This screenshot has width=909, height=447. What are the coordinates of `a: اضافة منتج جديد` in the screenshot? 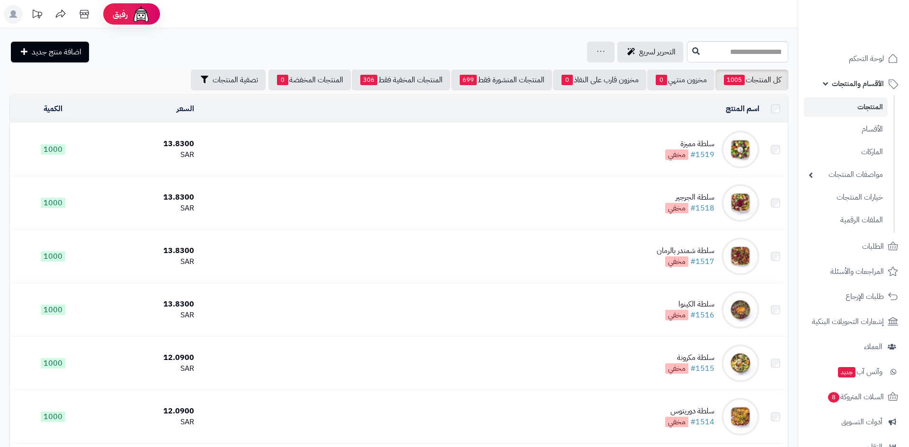 It's located at (50, 52).